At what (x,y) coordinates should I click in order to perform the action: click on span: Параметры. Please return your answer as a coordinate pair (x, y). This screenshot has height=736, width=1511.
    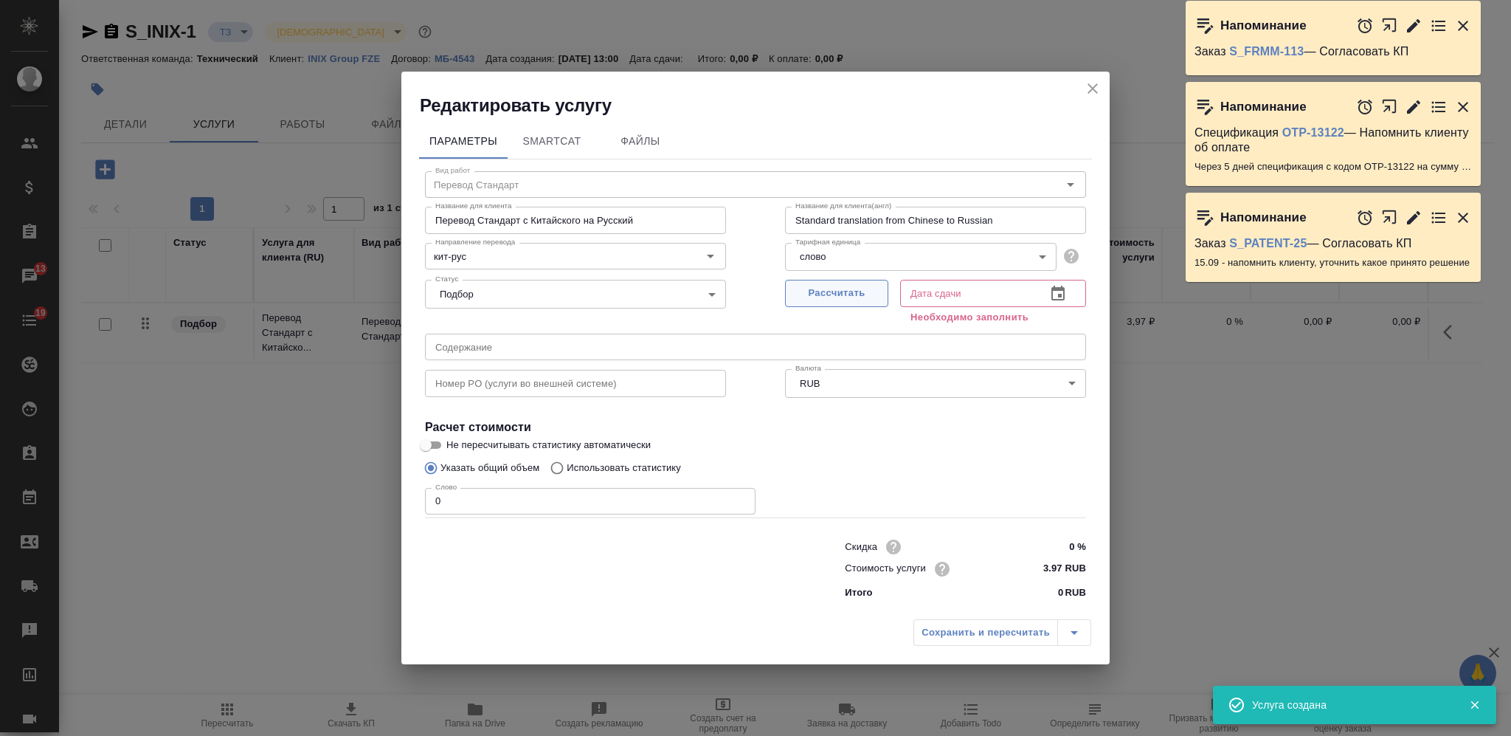
    Looking at the image, I should click on (463, 141).